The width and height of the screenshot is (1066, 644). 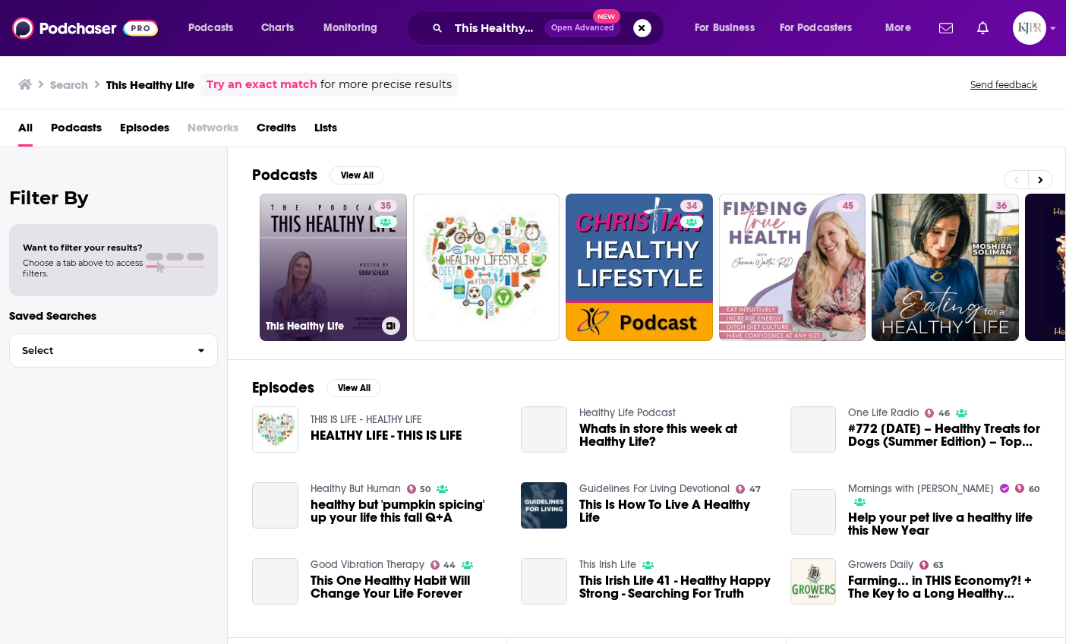 What do you see at coordinates (277, 28) in the screenshot?
I see `a: Charts` at bounding box center [277, 28].